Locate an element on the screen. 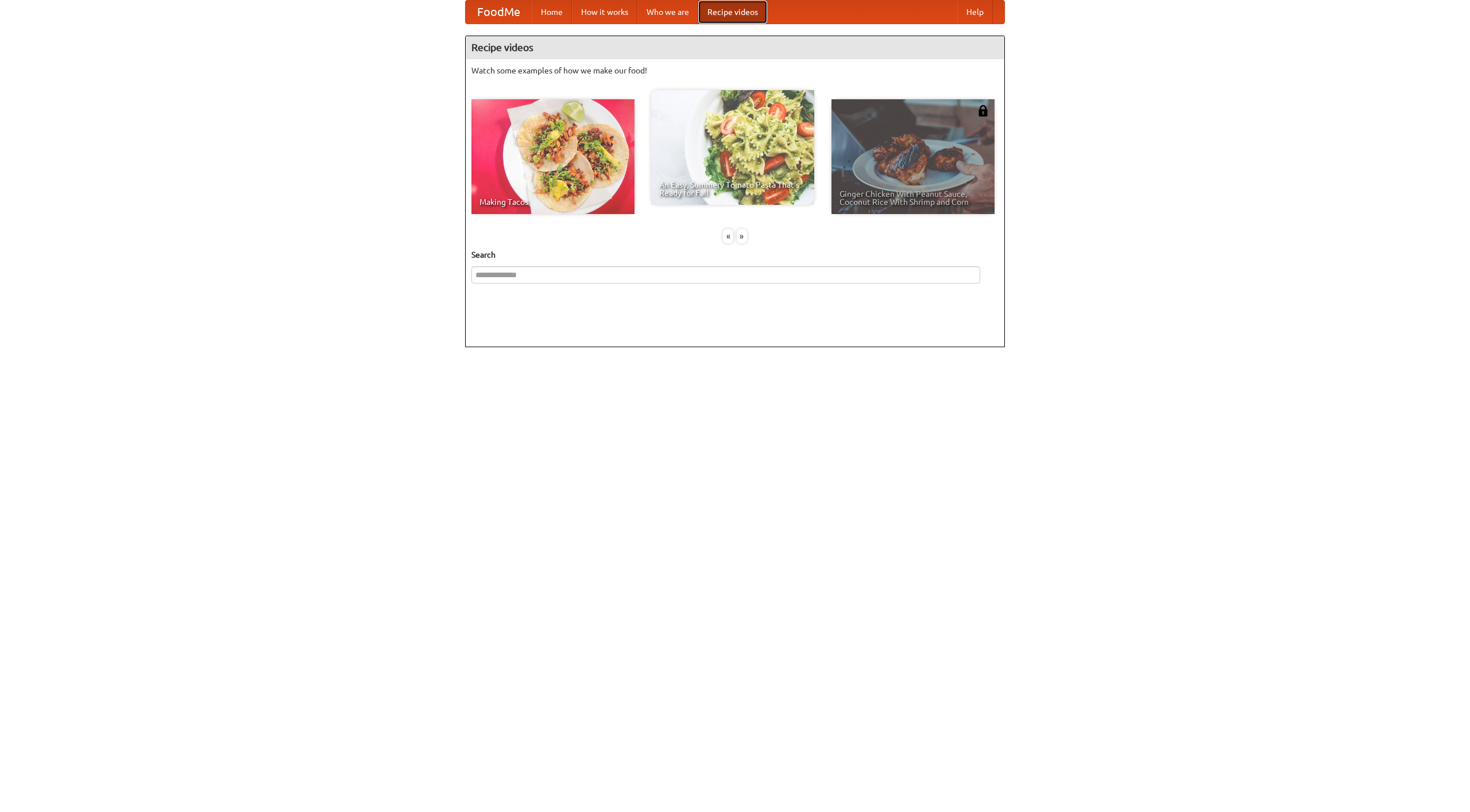  a: Who we are is located at coordinates (668, 12).